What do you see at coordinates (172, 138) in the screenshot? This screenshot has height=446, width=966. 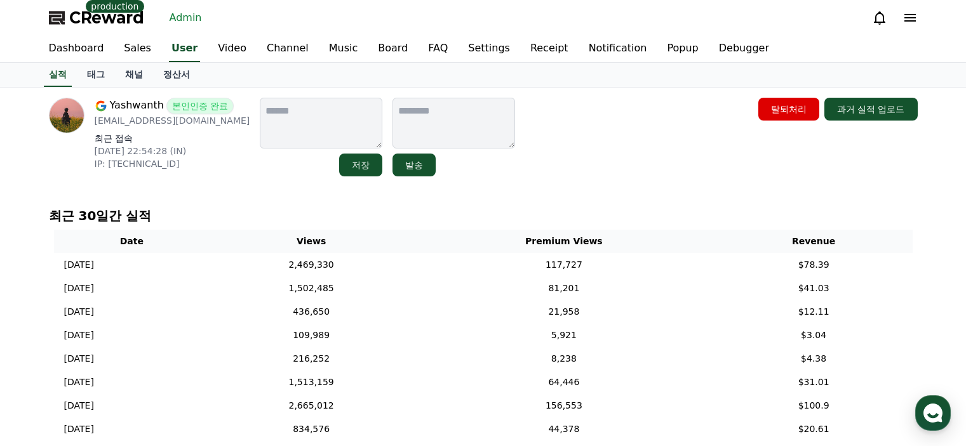 I see `p: 최근 접속` at bounding box center [172, 138].